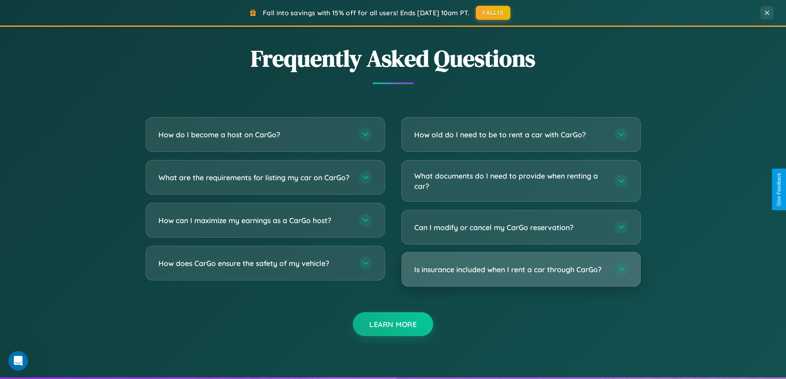 This screenshot has height=379, width=786. What do you see at coordinates (779, 189) in the screenshot?
I see `div: Give Feedback` at bounding box center [779, 189].